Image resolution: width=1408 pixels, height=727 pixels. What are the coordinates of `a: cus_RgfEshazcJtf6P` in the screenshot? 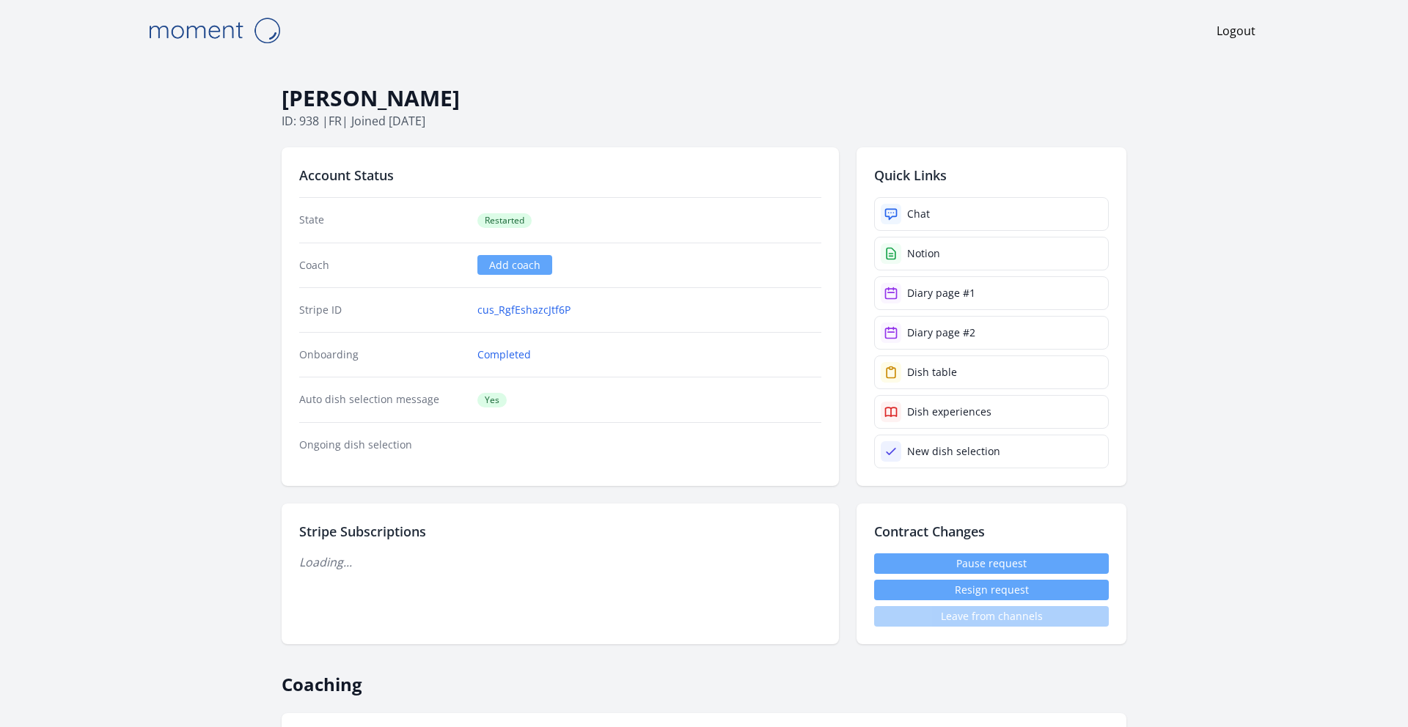 It's located at (523, 310).